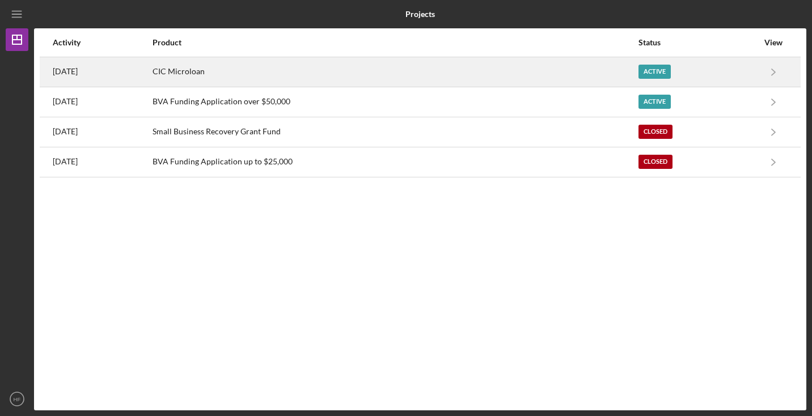 The image size is (812, 416). What do you see at coordinates (698, 43) in the screenshot?
I see `div: Status` at bounding box center [698, 43].